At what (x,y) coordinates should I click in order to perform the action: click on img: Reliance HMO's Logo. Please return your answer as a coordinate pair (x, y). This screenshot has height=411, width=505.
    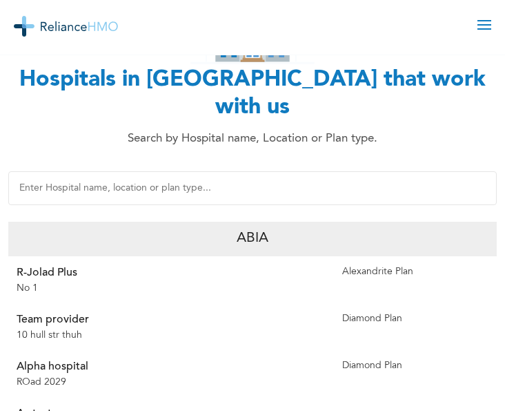
    Looking at the image, I should click on (66, 26).